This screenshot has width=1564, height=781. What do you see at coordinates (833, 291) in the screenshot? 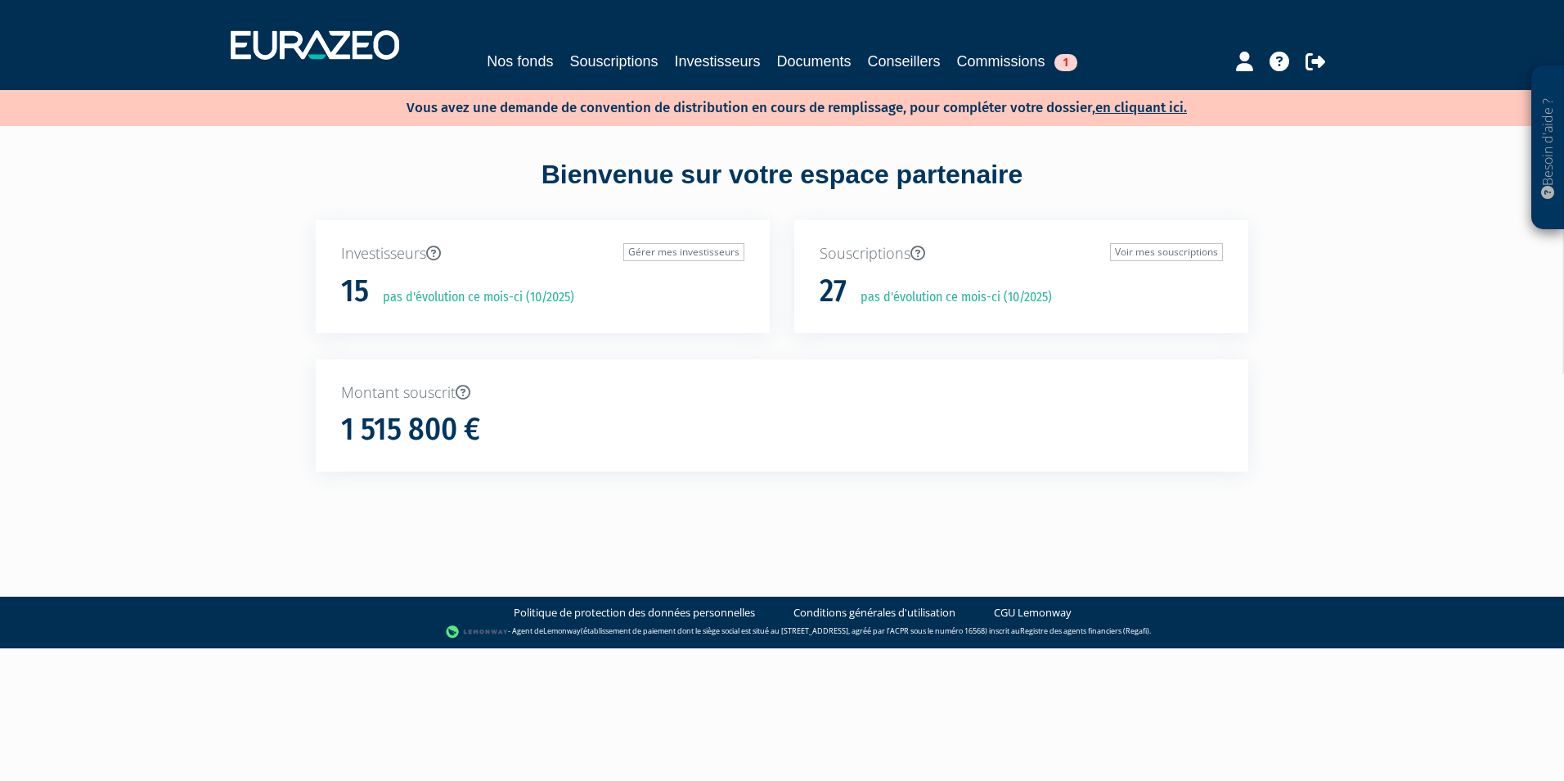
I see `h1: 27` at bounding box center [833, 291].